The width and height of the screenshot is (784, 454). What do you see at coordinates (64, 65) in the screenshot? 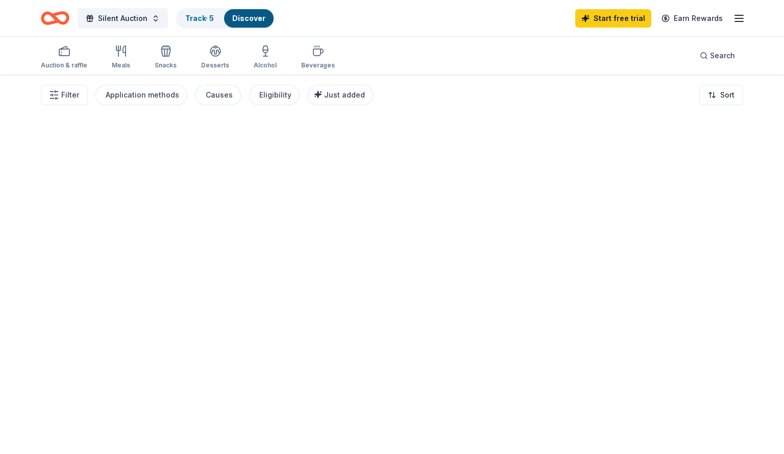
I see `div: Auction & raffle` at bounding box center [64, 65].